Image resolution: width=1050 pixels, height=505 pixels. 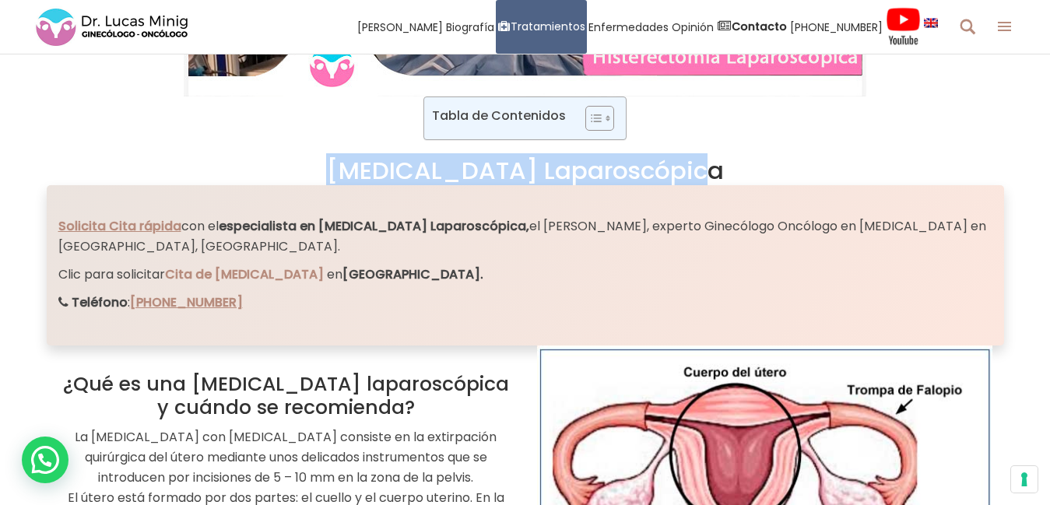 What do you see at coordinates (120, 226) in the screenshot?
I see `a: Solicita Cita rápida` at bounding box center [120, 226].